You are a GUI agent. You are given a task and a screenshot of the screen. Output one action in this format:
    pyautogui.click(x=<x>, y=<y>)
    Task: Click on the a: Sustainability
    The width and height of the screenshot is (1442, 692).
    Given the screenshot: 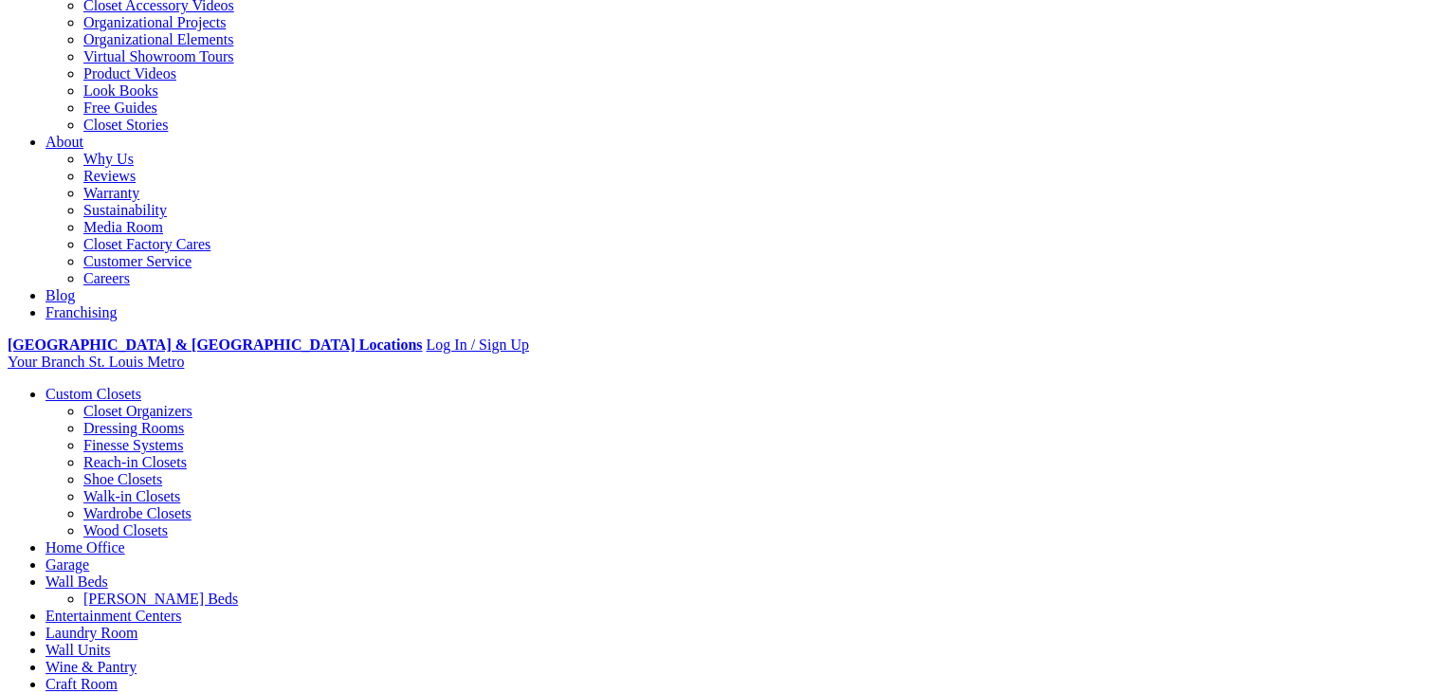 What is the action you would take?
    pyautogui.click(x=125, y=210)
    